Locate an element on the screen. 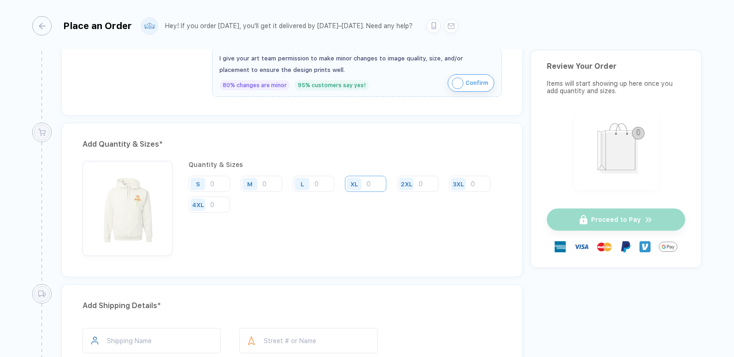  div: XL is located at coordinates (354, 184).